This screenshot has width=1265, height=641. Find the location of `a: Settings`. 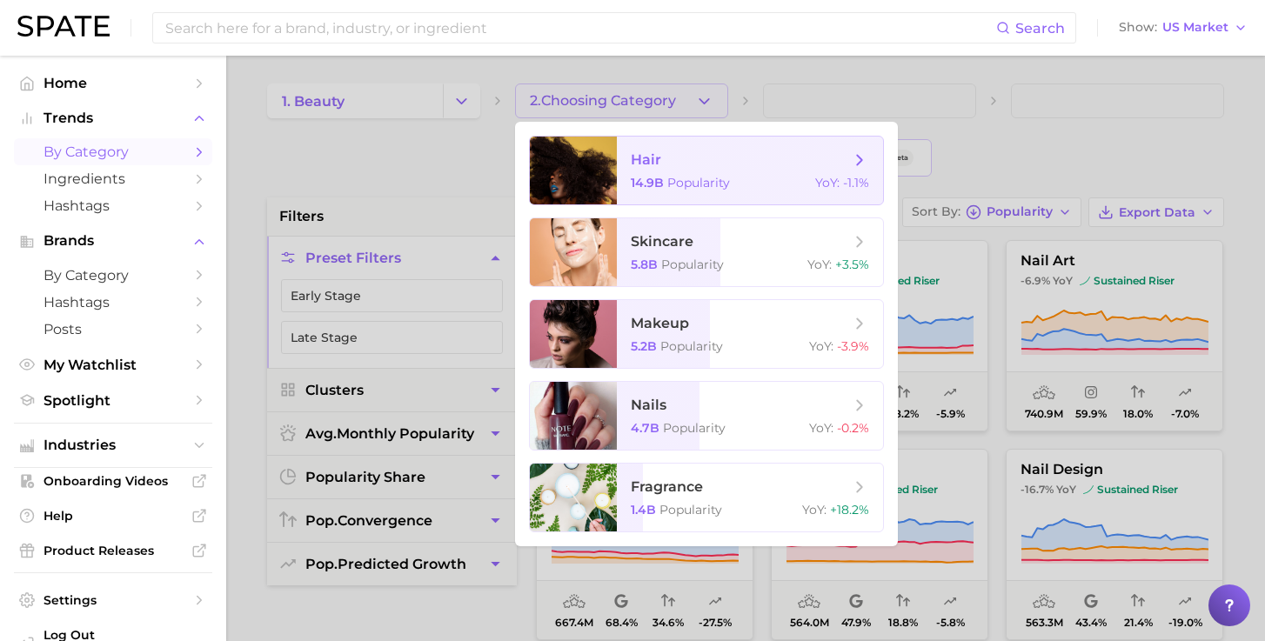

a: Settings is located at coordinates (113, 600).